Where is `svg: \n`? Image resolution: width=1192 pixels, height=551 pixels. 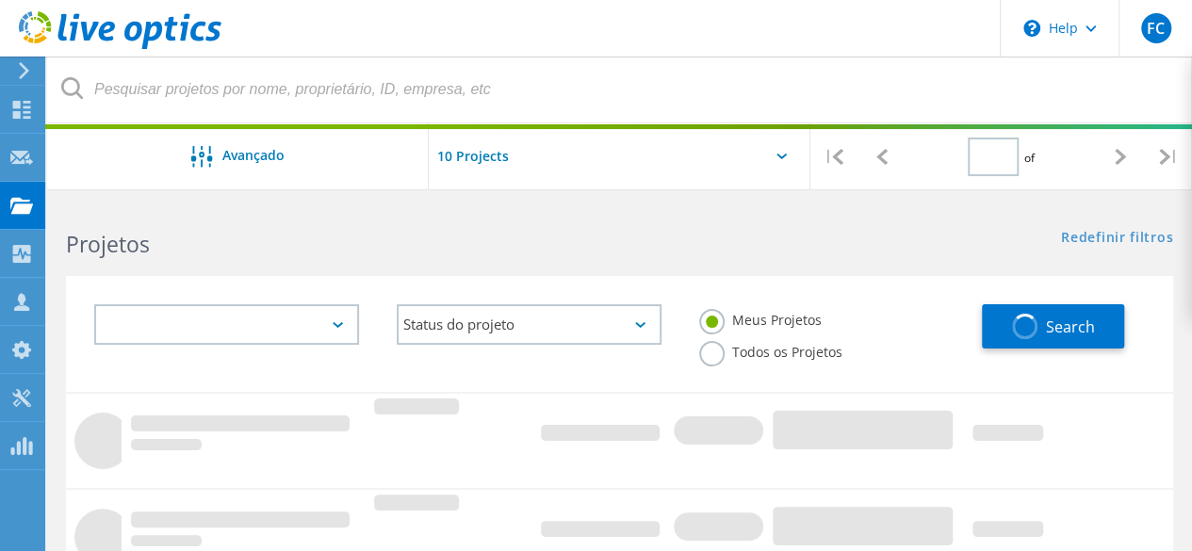 svg: \n is located at coordinates (1032, 28).